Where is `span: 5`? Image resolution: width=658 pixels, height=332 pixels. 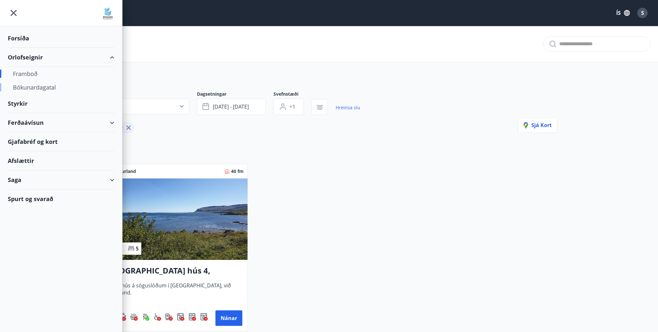 span: 5 is located at coordinates (137, 249).